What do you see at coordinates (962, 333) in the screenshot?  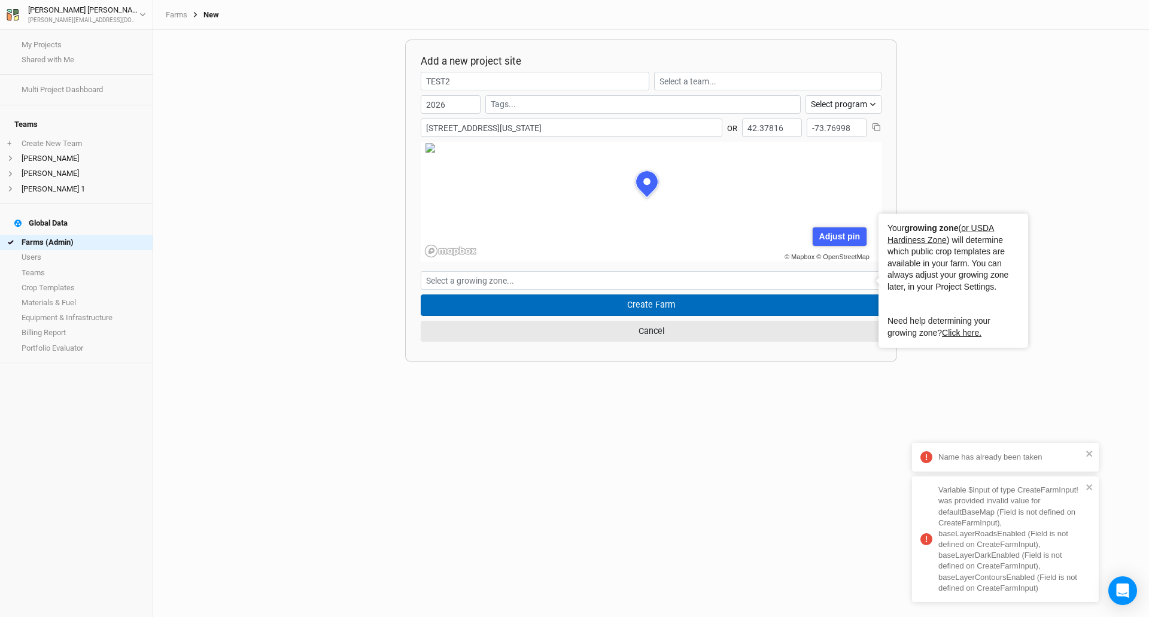 I see `a: Click here.` at bounding box center [962, 333].